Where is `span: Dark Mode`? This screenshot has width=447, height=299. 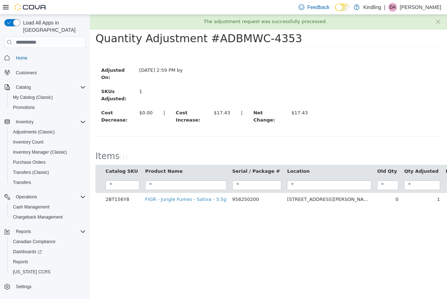 span: Dark Mode is located at coordinates (335, 11).